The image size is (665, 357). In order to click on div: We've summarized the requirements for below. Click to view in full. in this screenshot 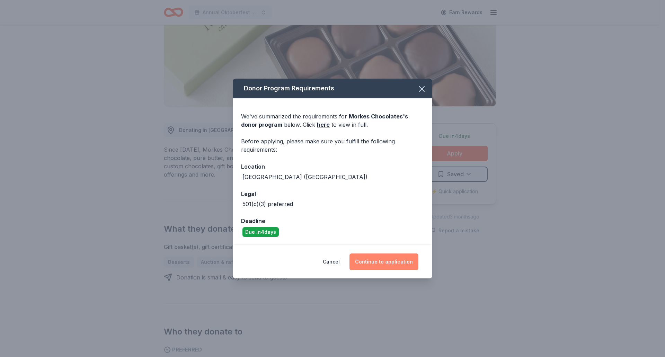, I will do `click(333, 121)`.